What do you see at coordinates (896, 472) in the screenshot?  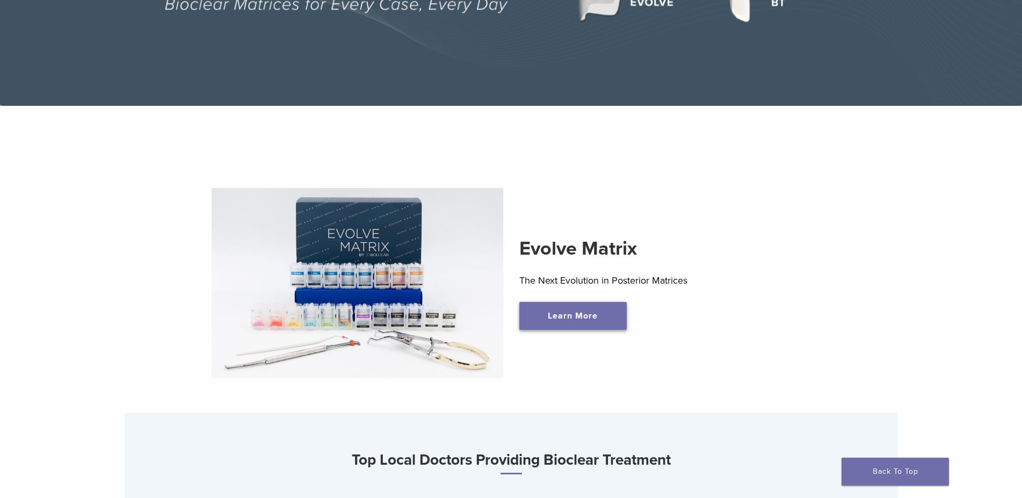 I see `a: Back To Top` at bounding box center [896, 472].